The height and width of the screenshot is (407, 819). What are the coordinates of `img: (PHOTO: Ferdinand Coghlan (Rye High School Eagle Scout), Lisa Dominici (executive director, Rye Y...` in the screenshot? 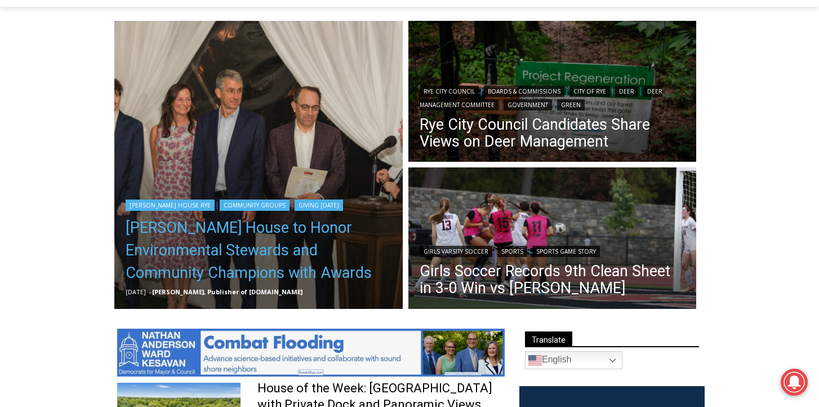 It's located at (259, 165).